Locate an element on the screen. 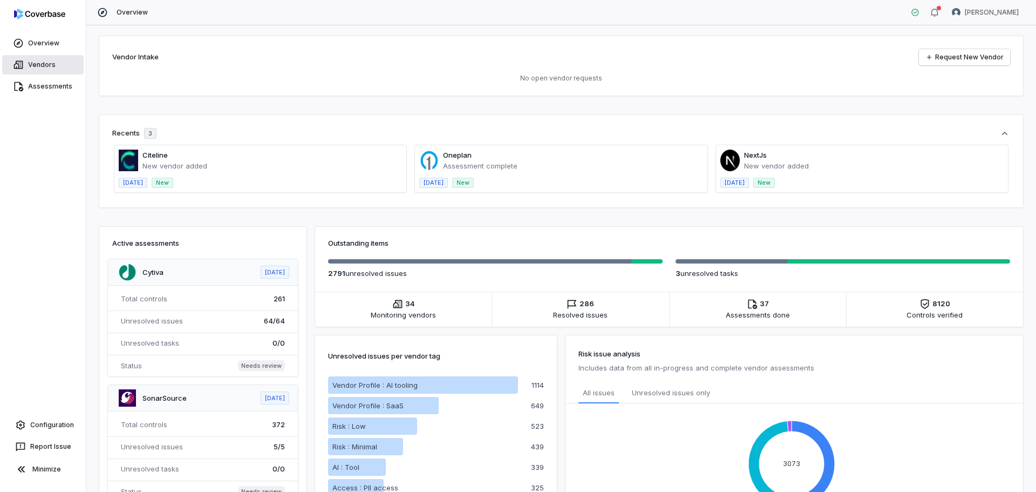 This screenshot has height=492, width=1036. p: Vendor Profile : SaaS is located at coordinates (368, 405).